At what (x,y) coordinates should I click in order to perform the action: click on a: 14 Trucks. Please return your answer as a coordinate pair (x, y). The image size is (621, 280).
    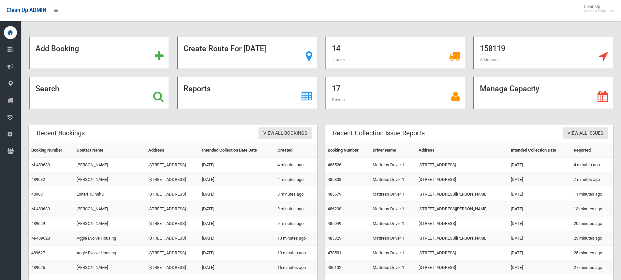
    Looking at the image, I should click on (395, 53).